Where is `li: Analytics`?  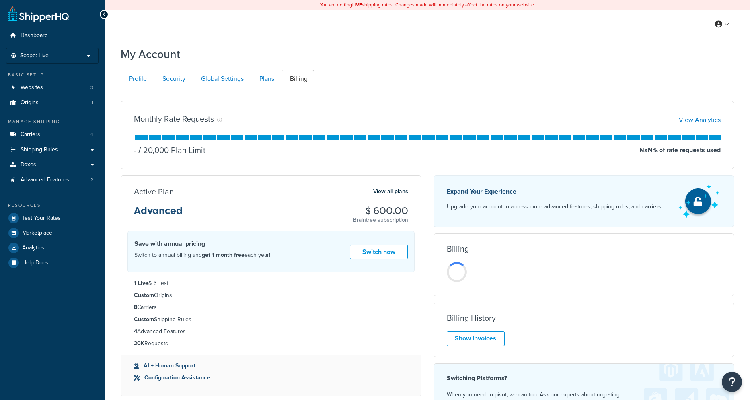
li: Analytics is located at coordinates (52, 248).